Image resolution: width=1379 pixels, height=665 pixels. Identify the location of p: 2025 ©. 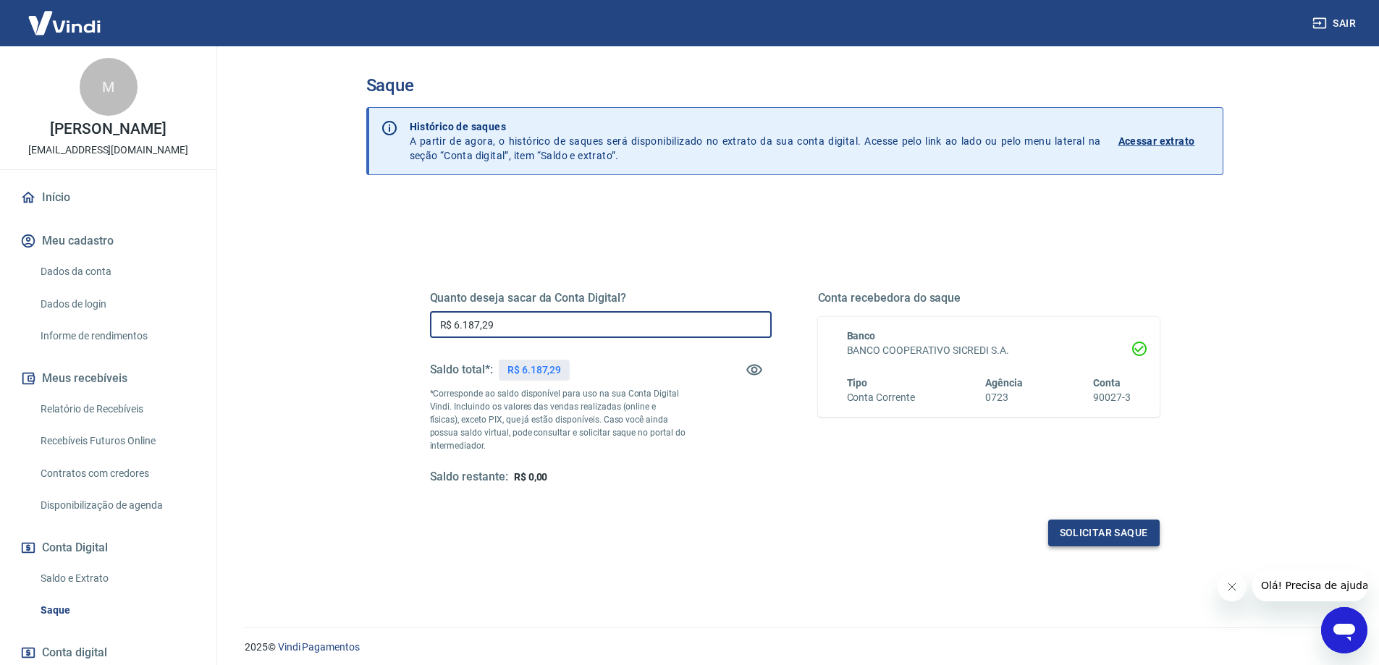
(794, 647).